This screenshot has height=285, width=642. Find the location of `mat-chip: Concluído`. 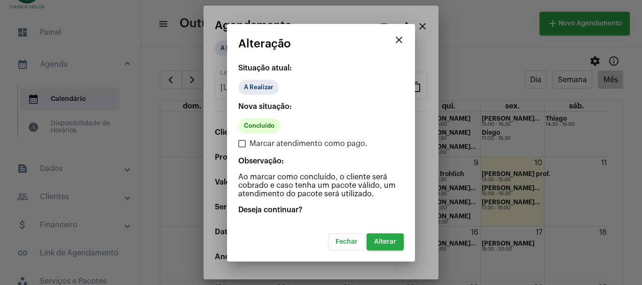

mat-chip: Concluído is located at coordinates (259, 126).